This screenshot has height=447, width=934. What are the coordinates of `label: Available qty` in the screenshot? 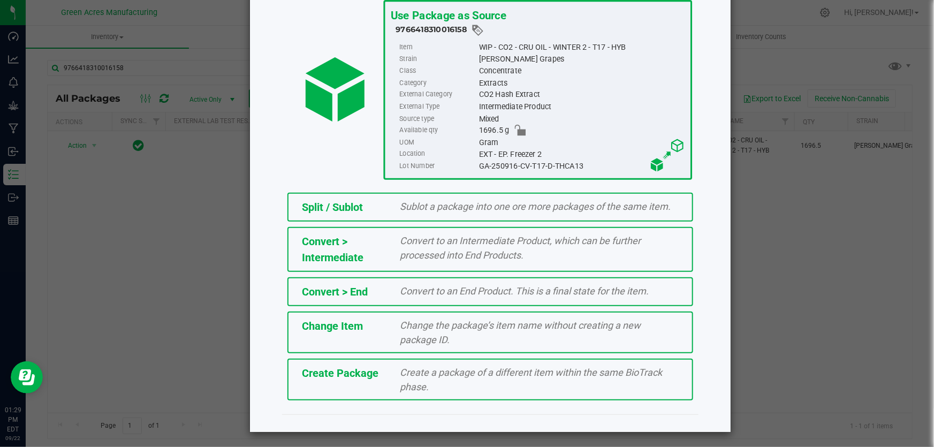 It's located at (438, 131).